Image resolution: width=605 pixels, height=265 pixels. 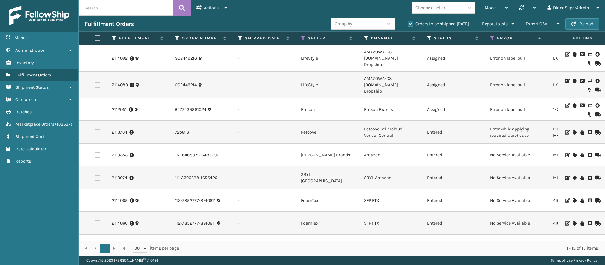 I want to click on span: Shipment Status, so click(x=32, y=87).